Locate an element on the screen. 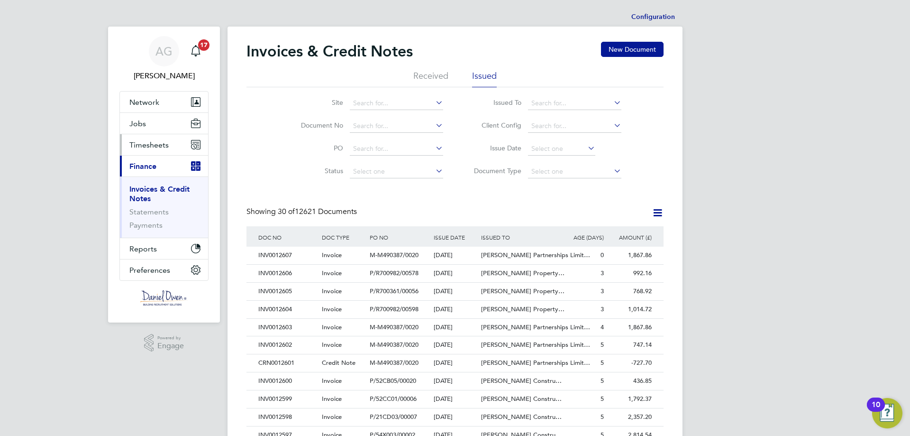 The width and height of the screenshot is (910, 436). div: ISSUE DATE is located at coordinates (455, 237).